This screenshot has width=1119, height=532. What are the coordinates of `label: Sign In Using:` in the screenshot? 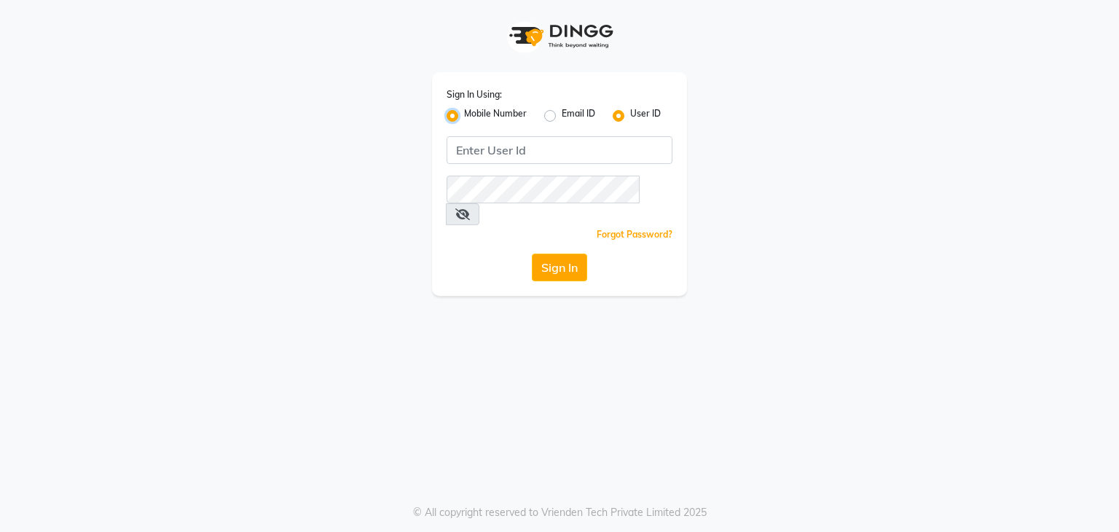 It's located at (474, 95).